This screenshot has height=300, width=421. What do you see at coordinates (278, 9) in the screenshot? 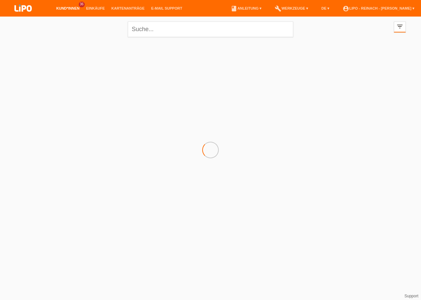
I see `i: build` at bounding box center [278, 9].